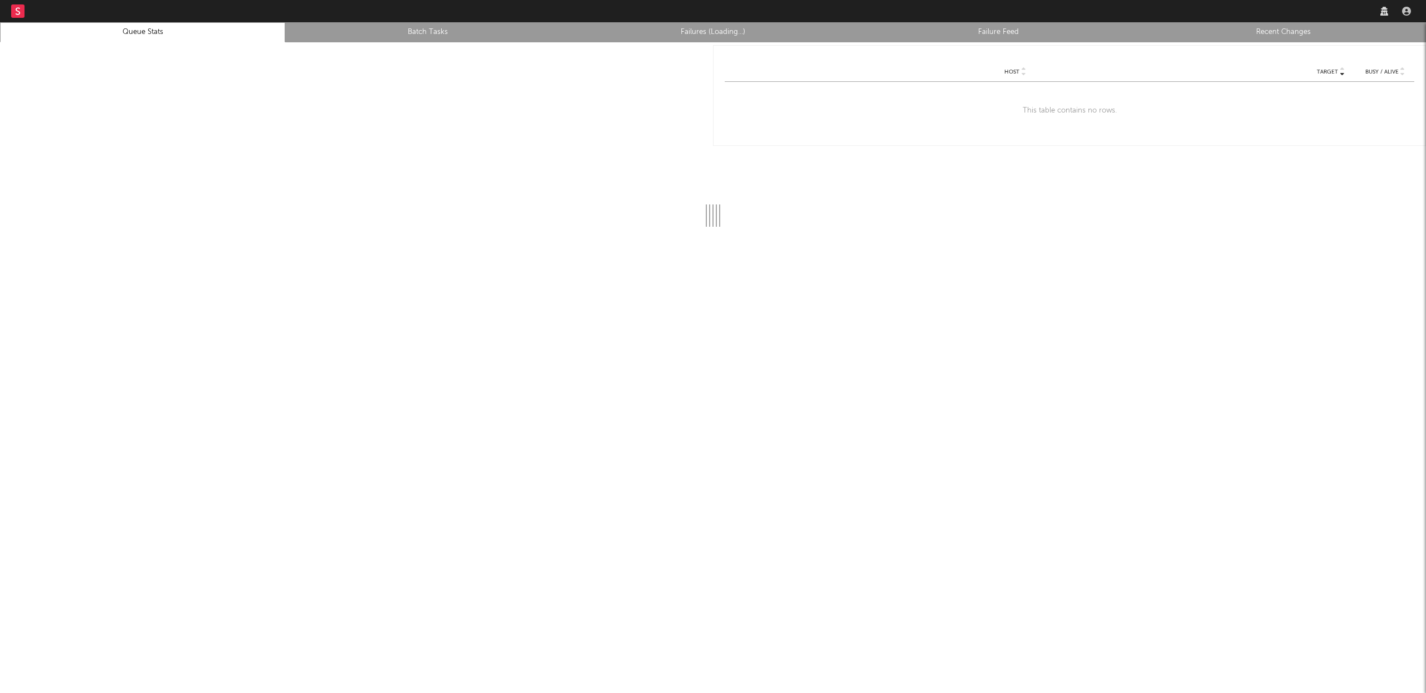 This screenshot has height=693, width=1426. I want to click on span: Host, so click(1012, 72).